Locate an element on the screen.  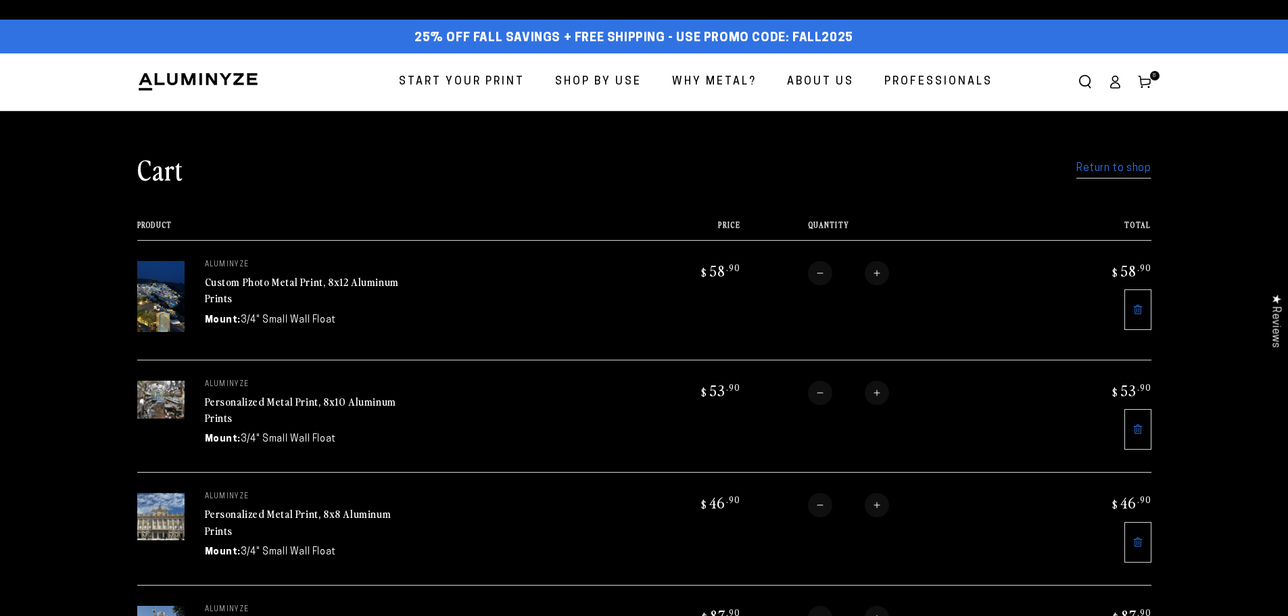
span: 25% off FALL Savings + Free Shipping - Use Promo Code: FALL2025 is located at coordinates (634, 39).